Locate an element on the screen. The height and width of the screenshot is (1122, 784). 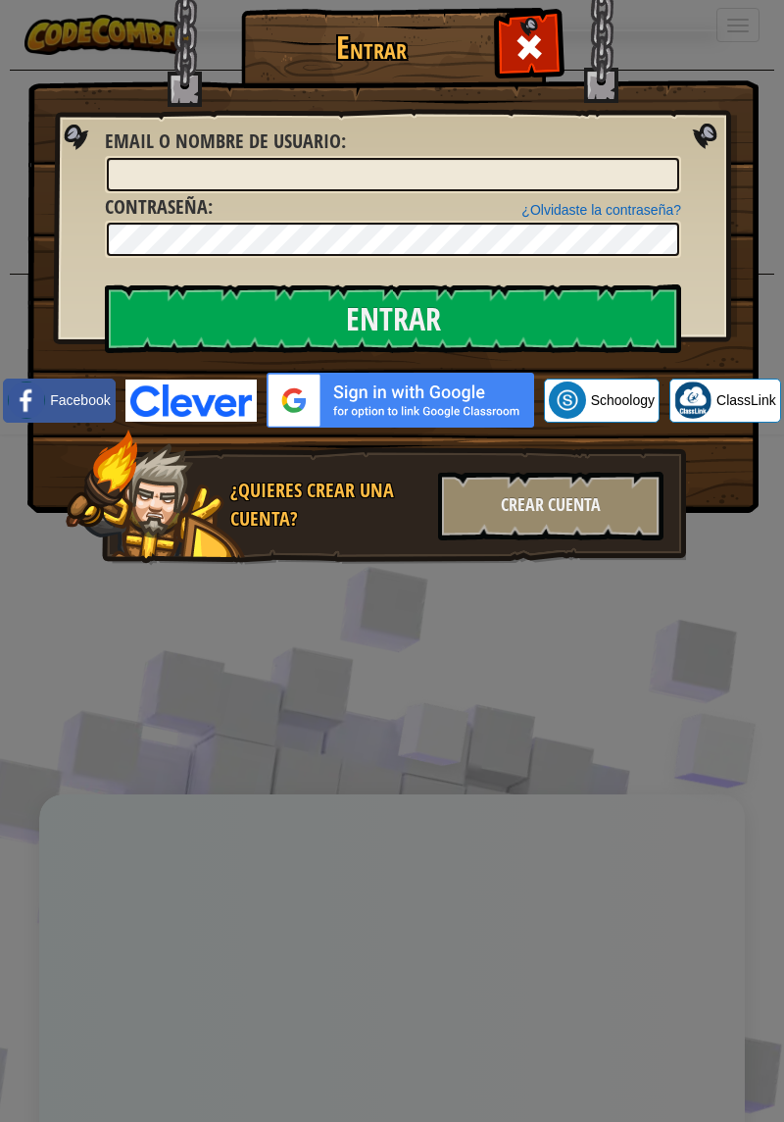
div: Crear Cuenta is located at coordinates (551, 506).